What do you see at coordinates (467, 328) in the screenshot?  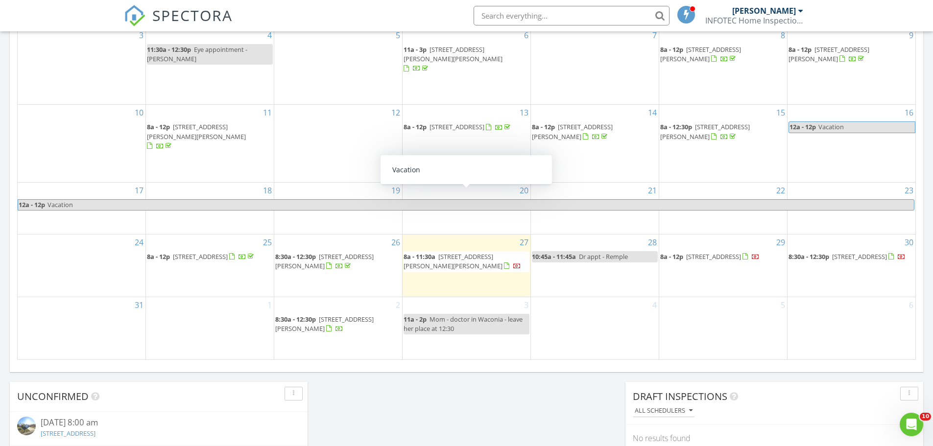 I see `td: Go to September 3, 2025` at bounding box center [467, 328].